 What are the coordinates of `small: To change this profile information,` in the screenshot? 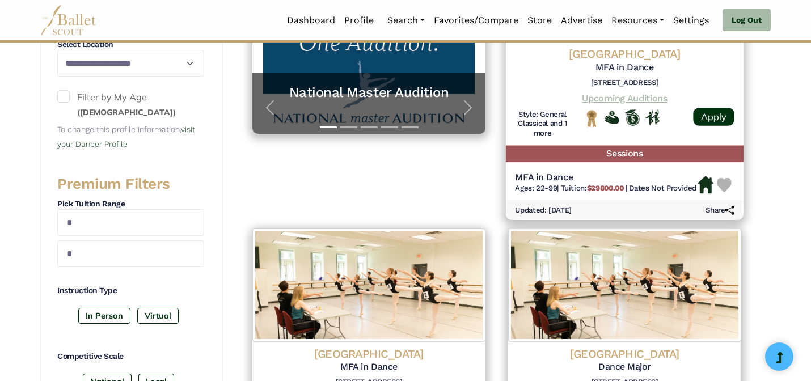 It's located at (126, 137).